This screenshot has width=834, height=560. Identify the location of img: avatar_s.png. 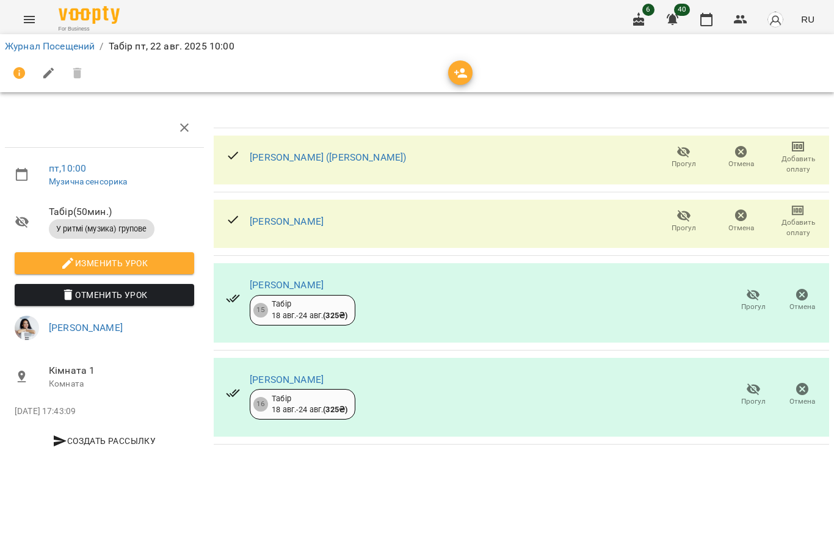
(775, 20).